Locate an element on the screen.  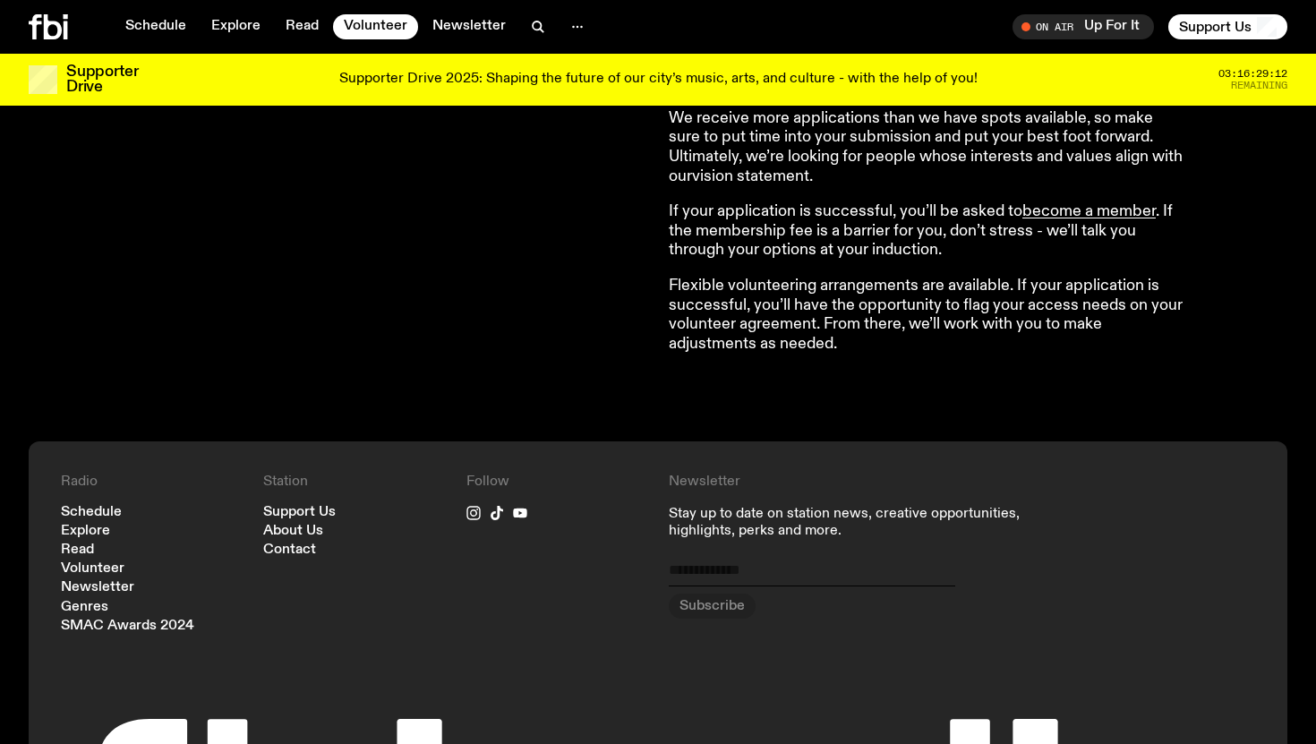
h4: Newsletter is located at coordinates (860, 482).